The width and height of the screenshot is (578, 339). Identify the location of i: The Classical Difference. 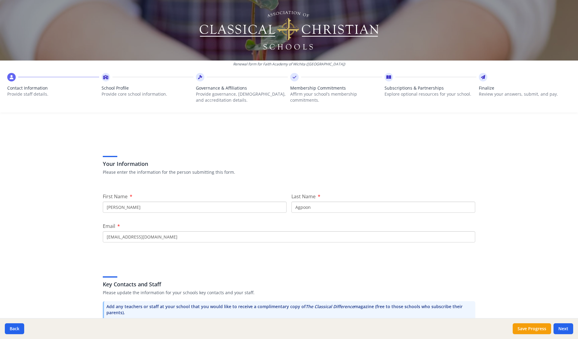
(330, 306).